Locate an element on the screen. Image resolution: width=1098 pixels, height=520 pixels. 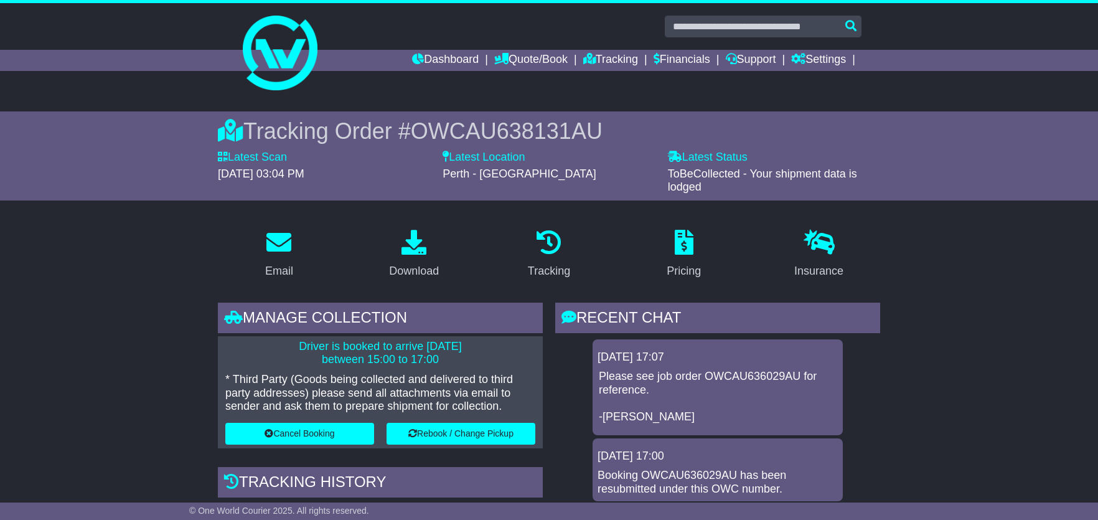
a: Pricing is located at coordinates (683, 255).